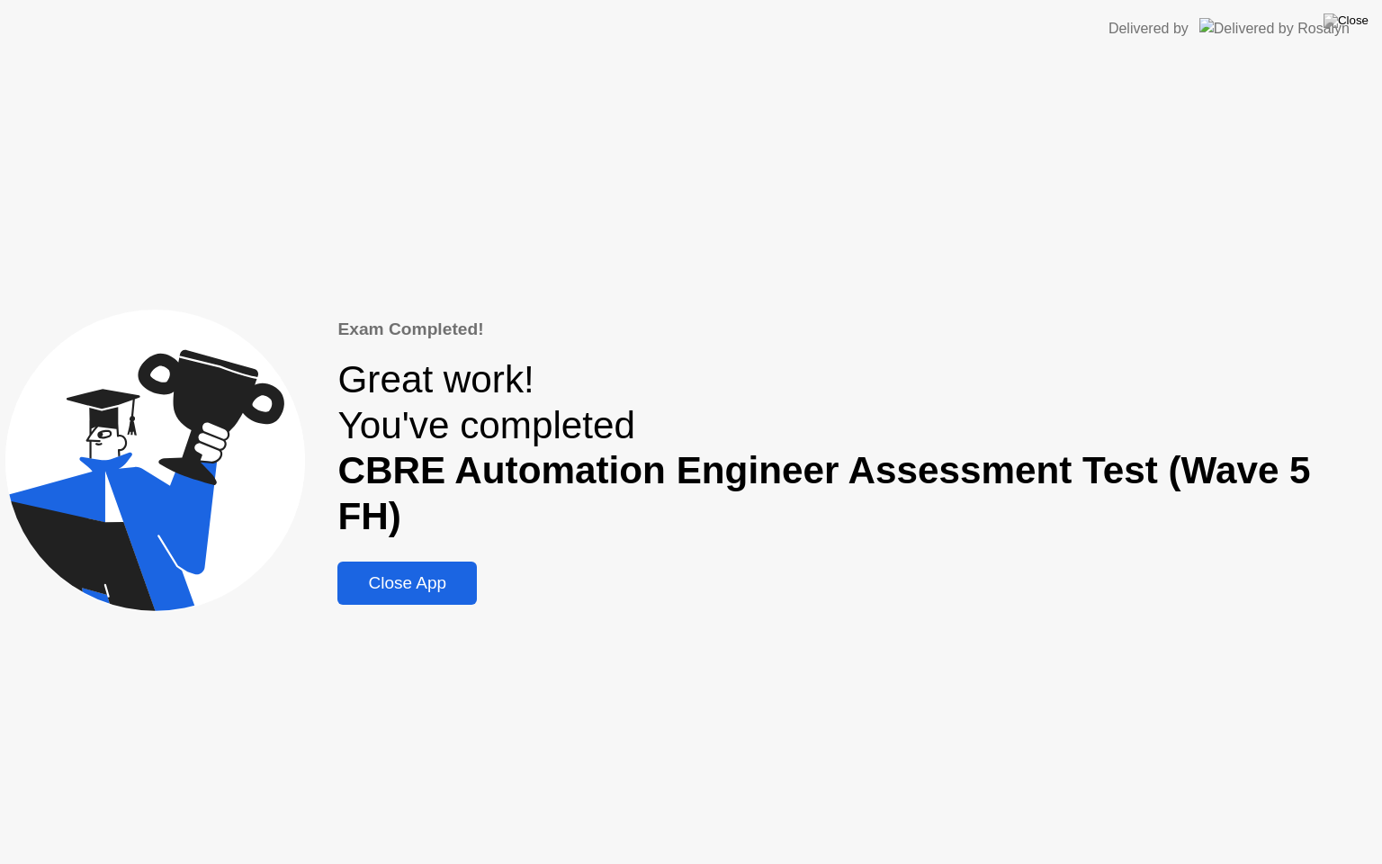 This screenshot has width=1382, height=864. Describe the element at coordinates (857, 329) in the screenshot. I see `div: Exam Completed!` at that location.